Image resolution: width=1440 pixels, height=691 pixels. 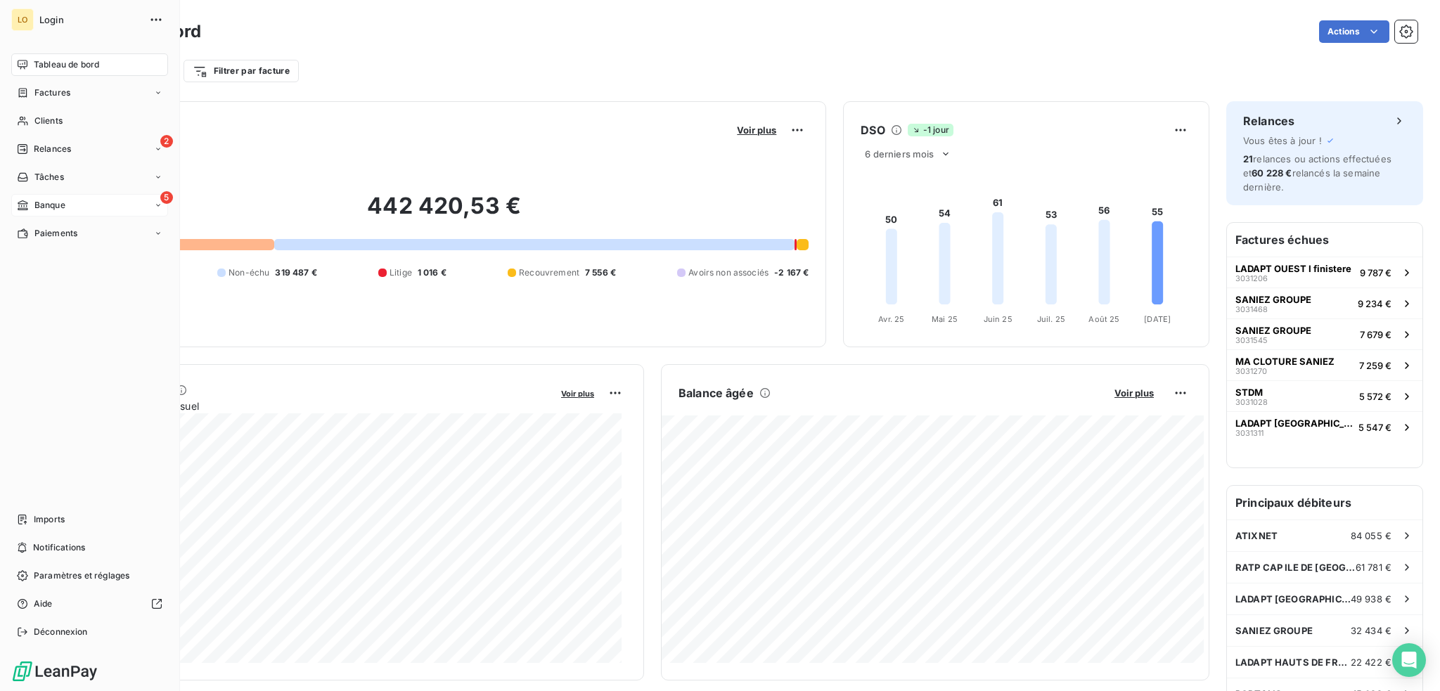 What do you see at coordinates (1325, 303) in the screenshot?
I see `button: SANIEZ GROUPE30314689 234 €` at bounding box center [1325, 303].